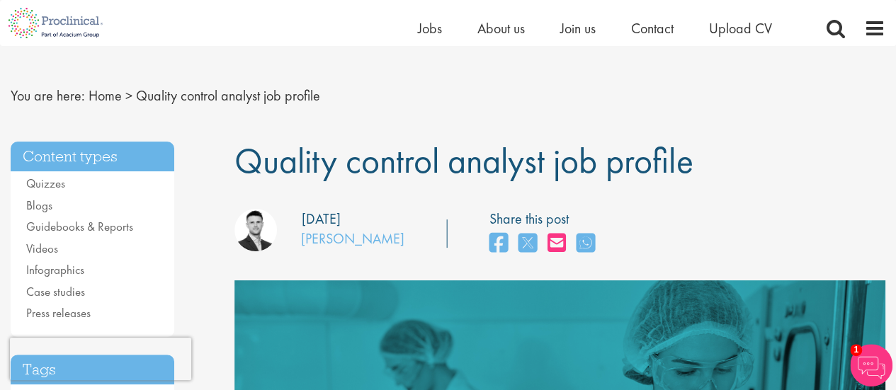  What do you see at coordinates (430, 28) in the screenshot?
I see `span: Jobs` at bounding box center [430, 28].